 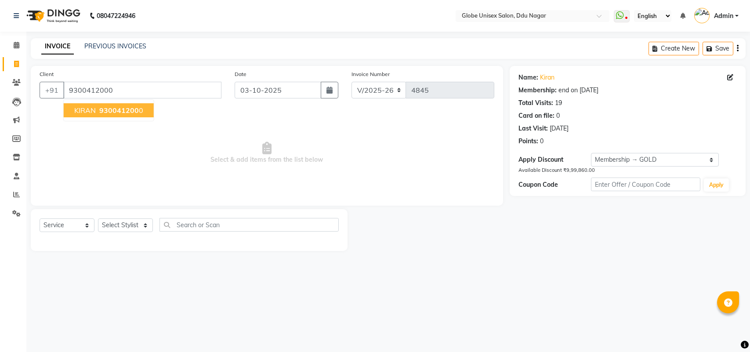 What do you see at coordinates (717, 185) in the screenshot?
I see `button: Apply` at bounding box center [717, 185].